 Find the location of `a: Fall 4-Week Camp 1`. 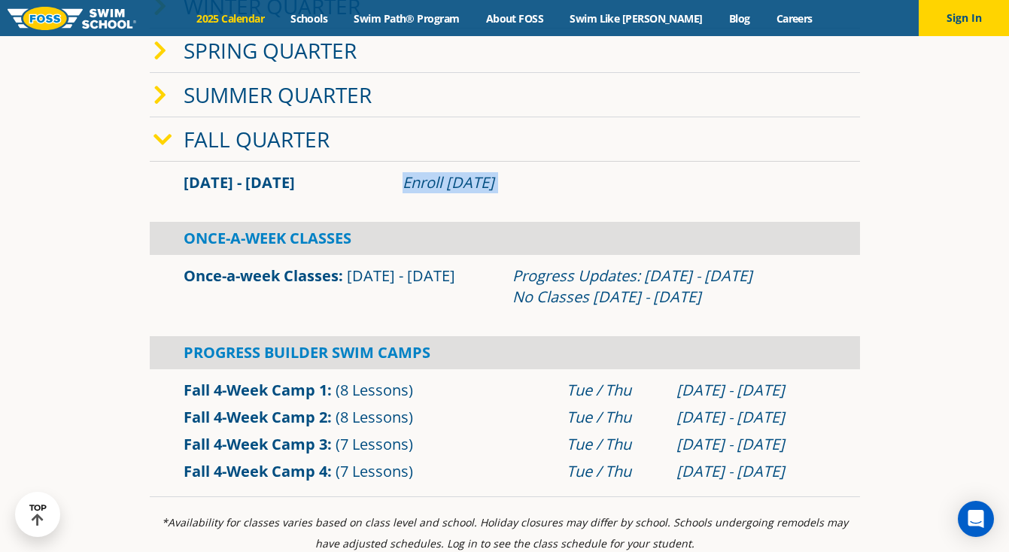

a: Fall 4-Week Camp 1 is located at coordinates (255, 390).